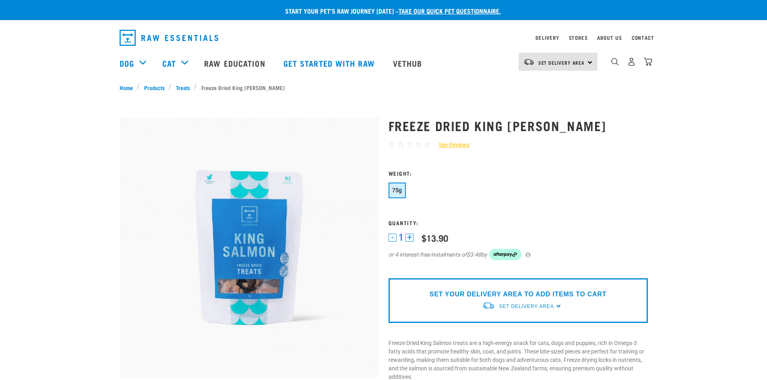 The height and width of the screenshot is (380, 767). Describe the element at coordinates (154, 87) in the screenshot. I see `a: Products` at that location.